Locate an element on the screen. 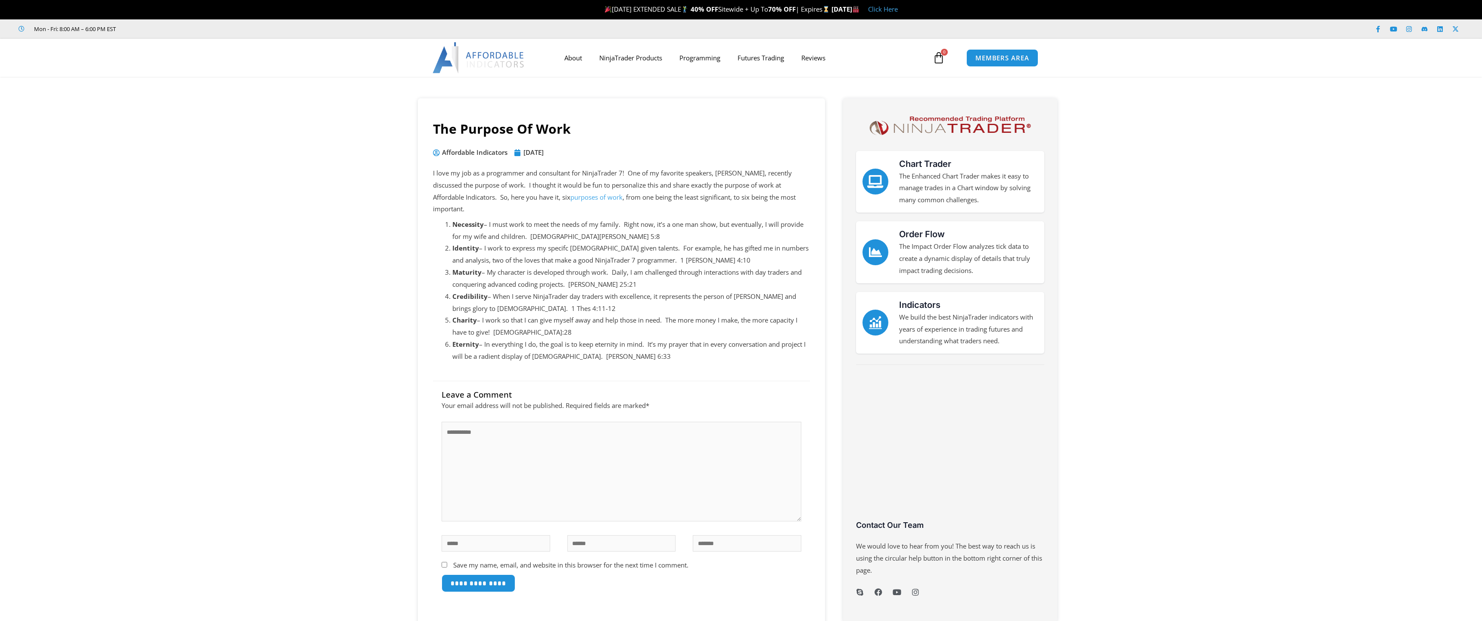  a: Futures Trading is located at coordinates (761, 58).